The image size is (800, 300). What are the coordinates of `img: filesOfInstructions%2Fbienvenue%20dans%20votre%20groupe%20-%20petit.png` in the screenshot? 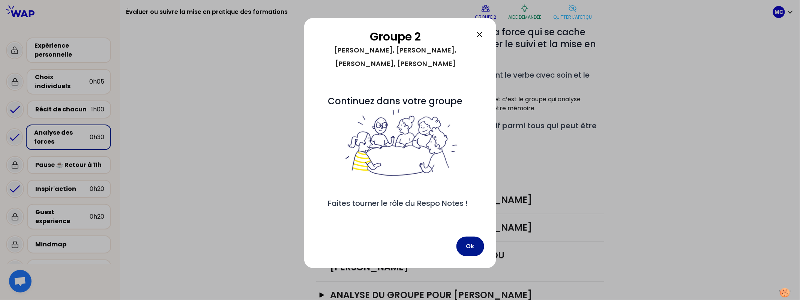 It's located at (400, 143).